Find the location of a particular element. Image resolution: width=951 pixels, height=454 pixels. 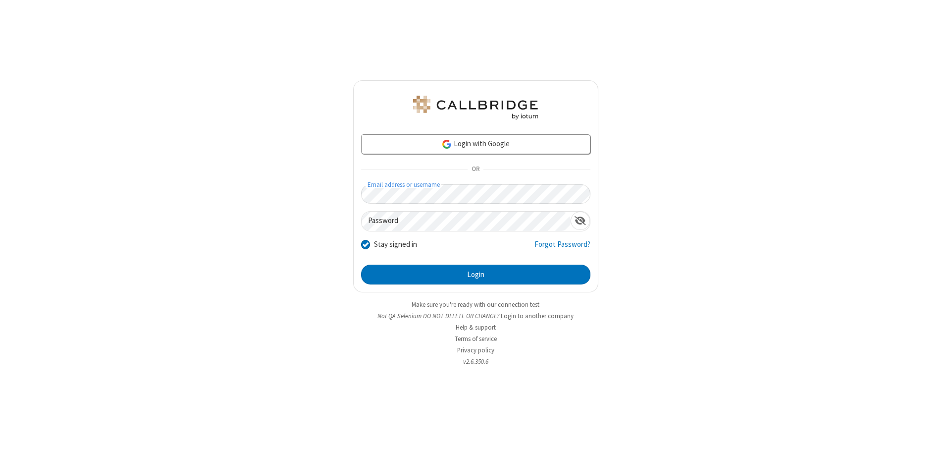

div: Show password is located at coordinates (580, 220).